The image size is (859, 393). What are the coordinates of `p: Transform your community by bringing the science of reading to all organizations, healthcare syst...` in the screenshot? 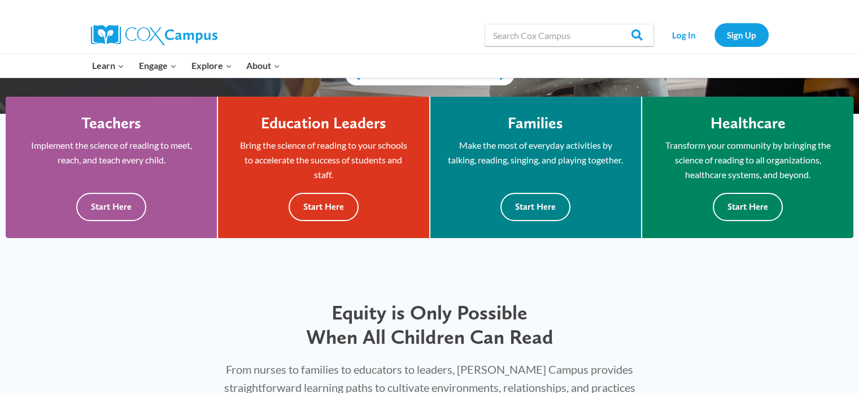 It's located at (748, 159).